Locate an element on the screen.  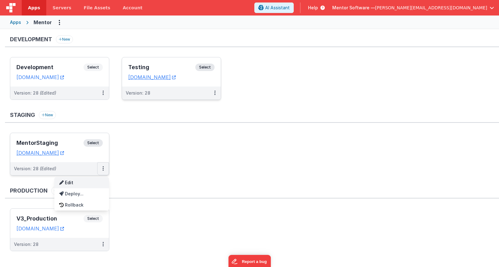
span: AI Assistant is located at coordinates (277, 8).